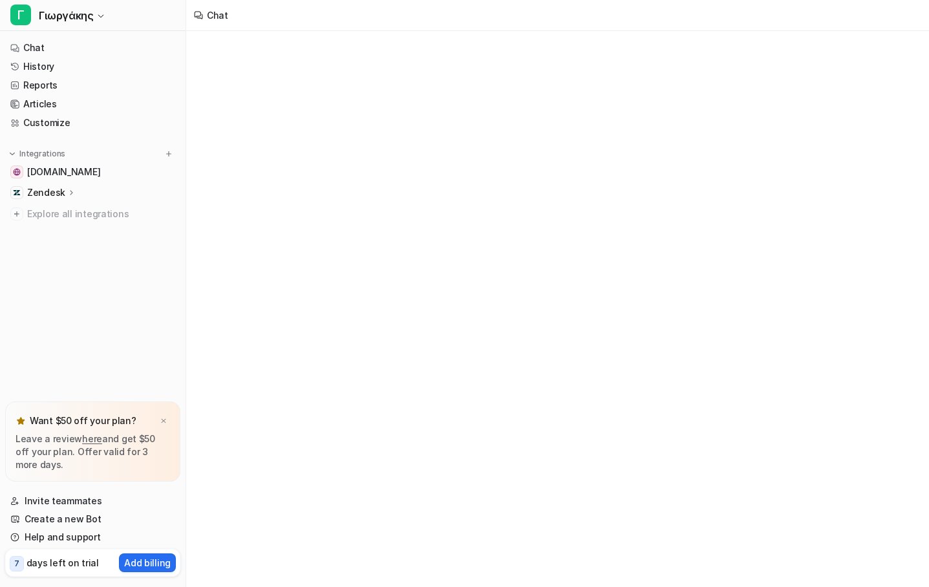  I want to click on a: here, so click(92, 439).